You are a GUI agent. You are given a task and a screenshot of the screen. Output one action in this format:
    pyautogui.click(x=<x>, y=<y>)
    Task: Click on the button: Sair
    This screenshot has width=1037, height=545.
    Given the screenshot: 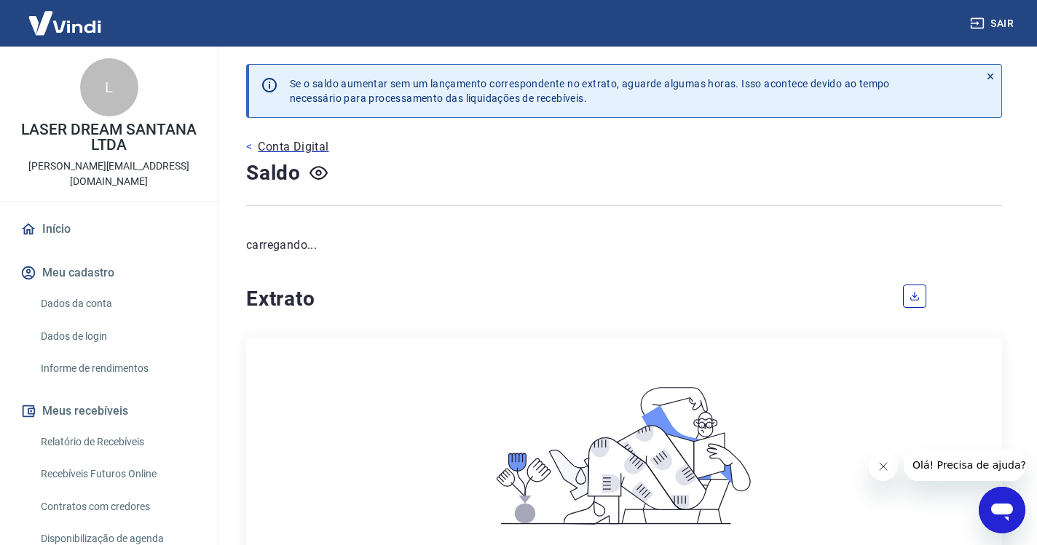 What is the action you would take?
    pyautogui.click(x=993, y=23)
    